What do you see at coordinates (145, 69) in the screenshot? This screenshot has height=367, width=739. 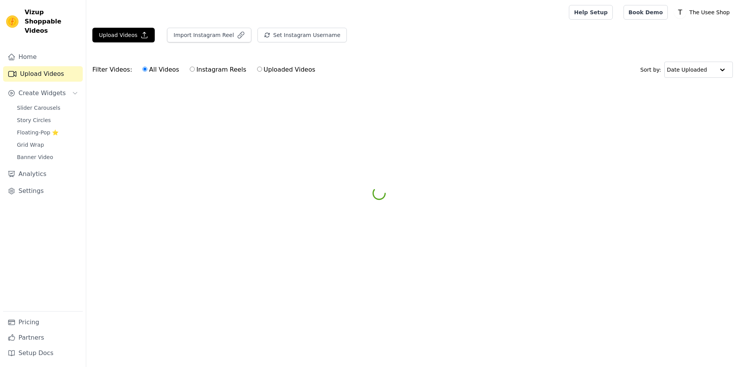 I see `input: All Videos` at bounding box center [145, 69].